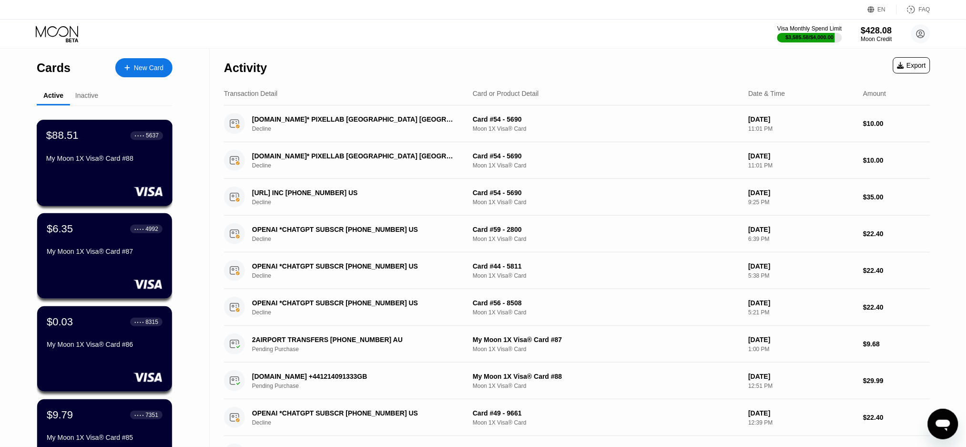  I want to click on div: 7351, so click(152, 415).